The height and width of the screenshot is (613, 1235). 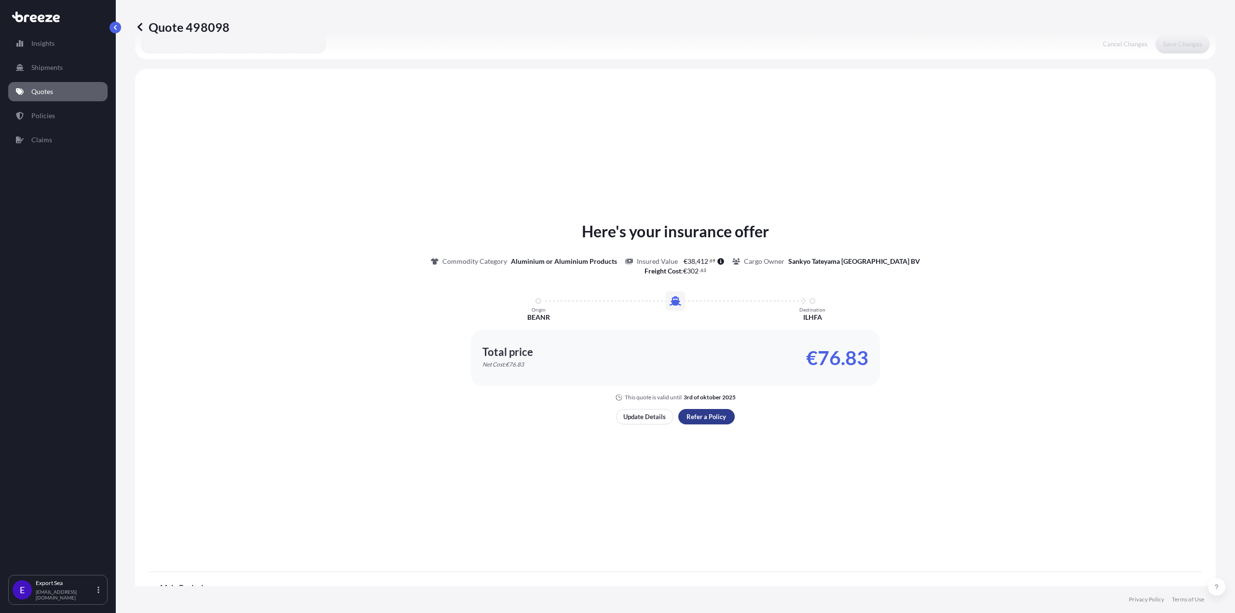 I want to click on p: Net Cost: €76.83, so click(x=503, y=365).